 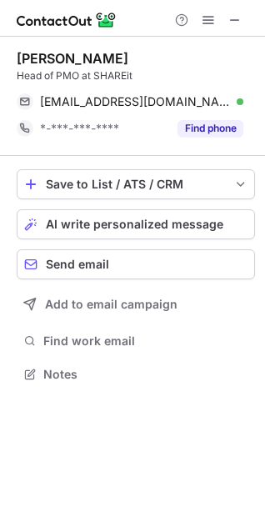 I want to click on button: save-profile-one-click, so click(x=136, y=184).